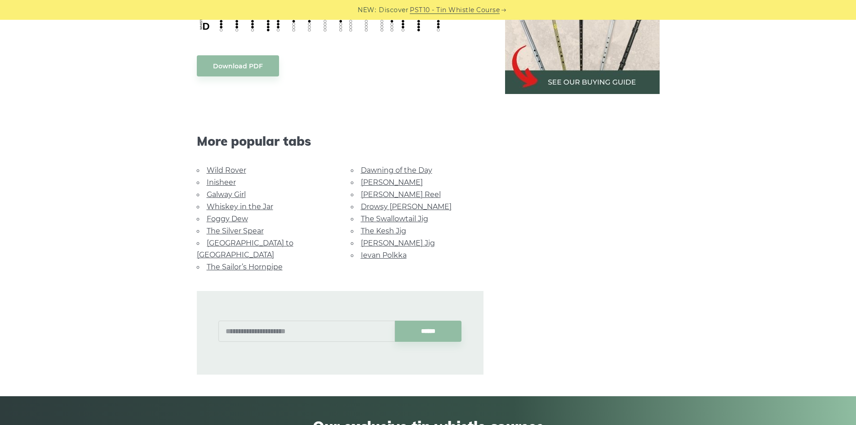 The image size is (856, 425). I want to click on a: Galway Girl, so click(226, 194).